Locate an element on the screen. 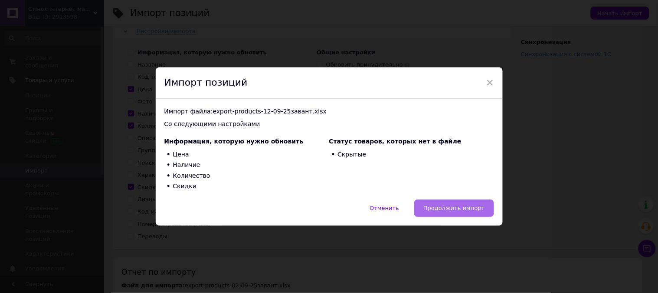 This screenshot has width=658, height=293. div: Со следующими настройками is located at coordinates (329, 124).